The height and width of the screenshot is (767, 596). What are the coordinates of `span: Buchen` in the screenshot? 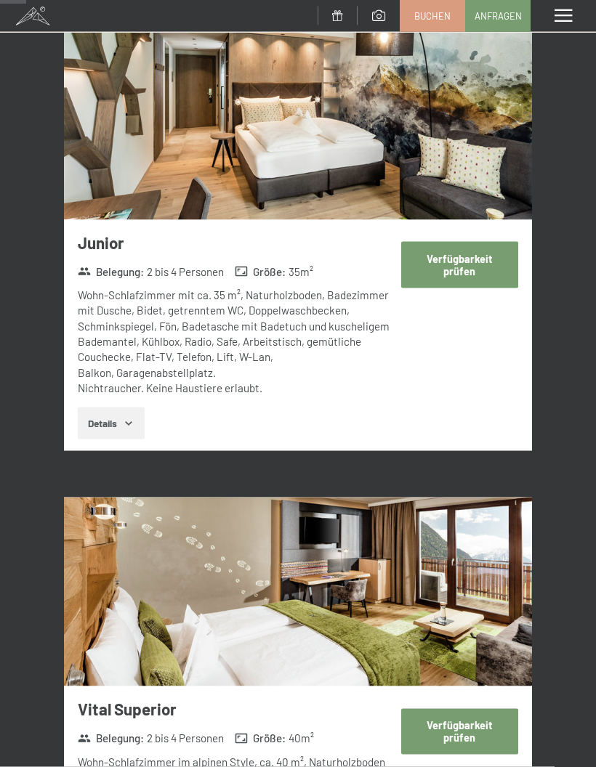 It's located at (432, 16).